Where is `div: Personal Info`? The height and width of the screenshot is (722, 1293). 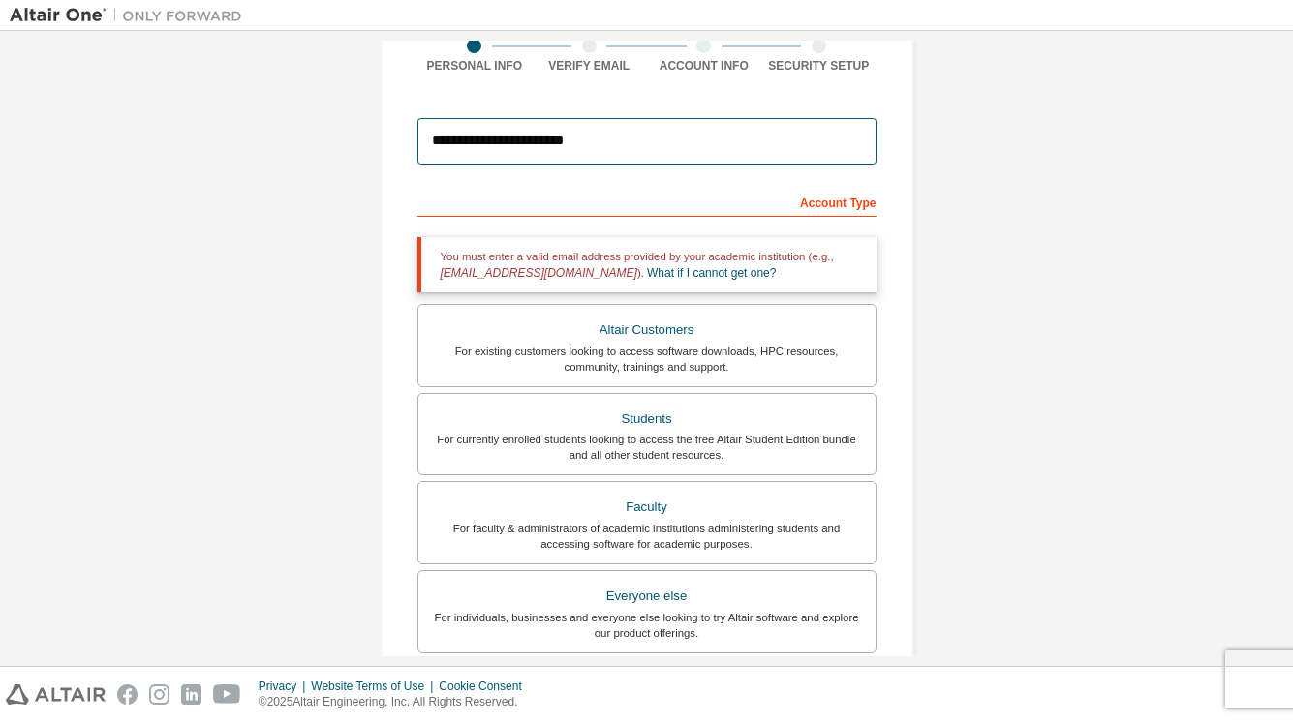 div: Personal Info is located at coordinates (474, 66).